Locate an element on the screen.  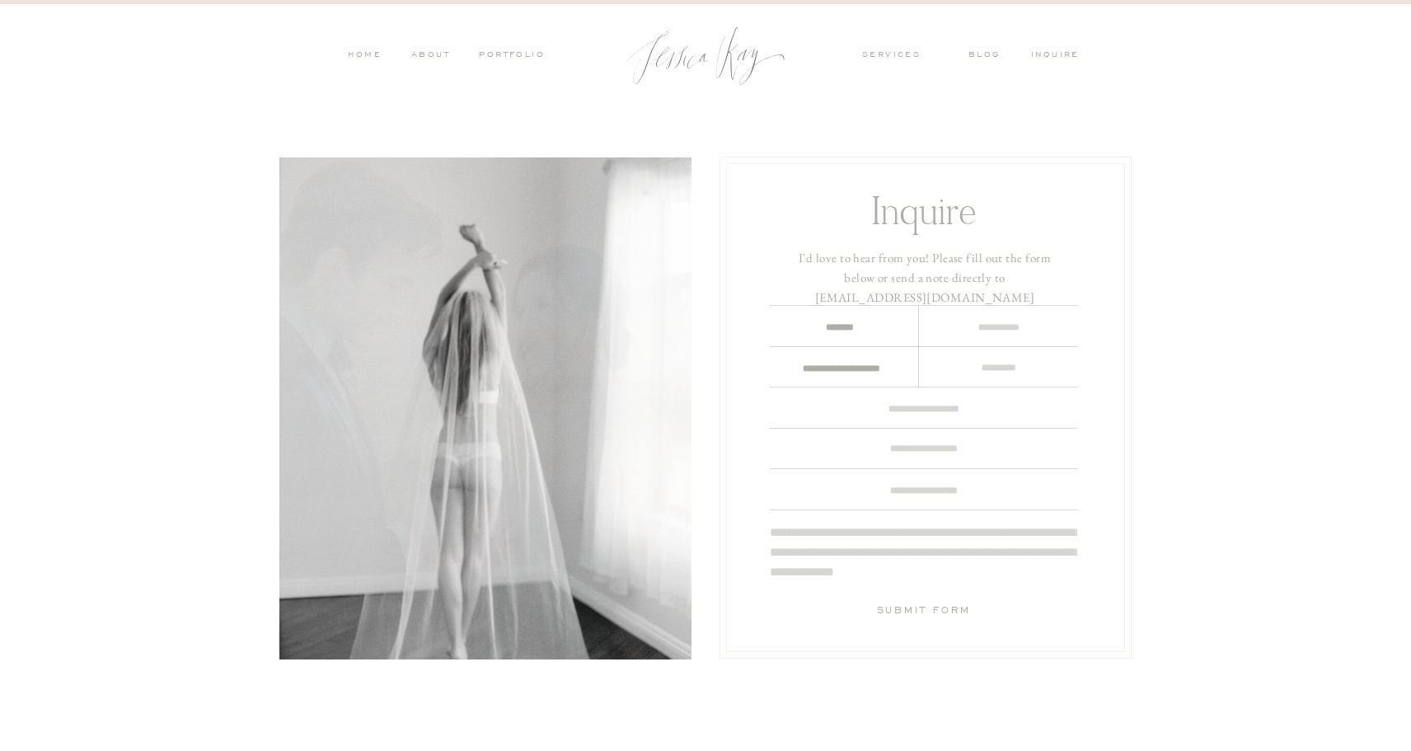
a: blog is located at coordinates (990, 56).